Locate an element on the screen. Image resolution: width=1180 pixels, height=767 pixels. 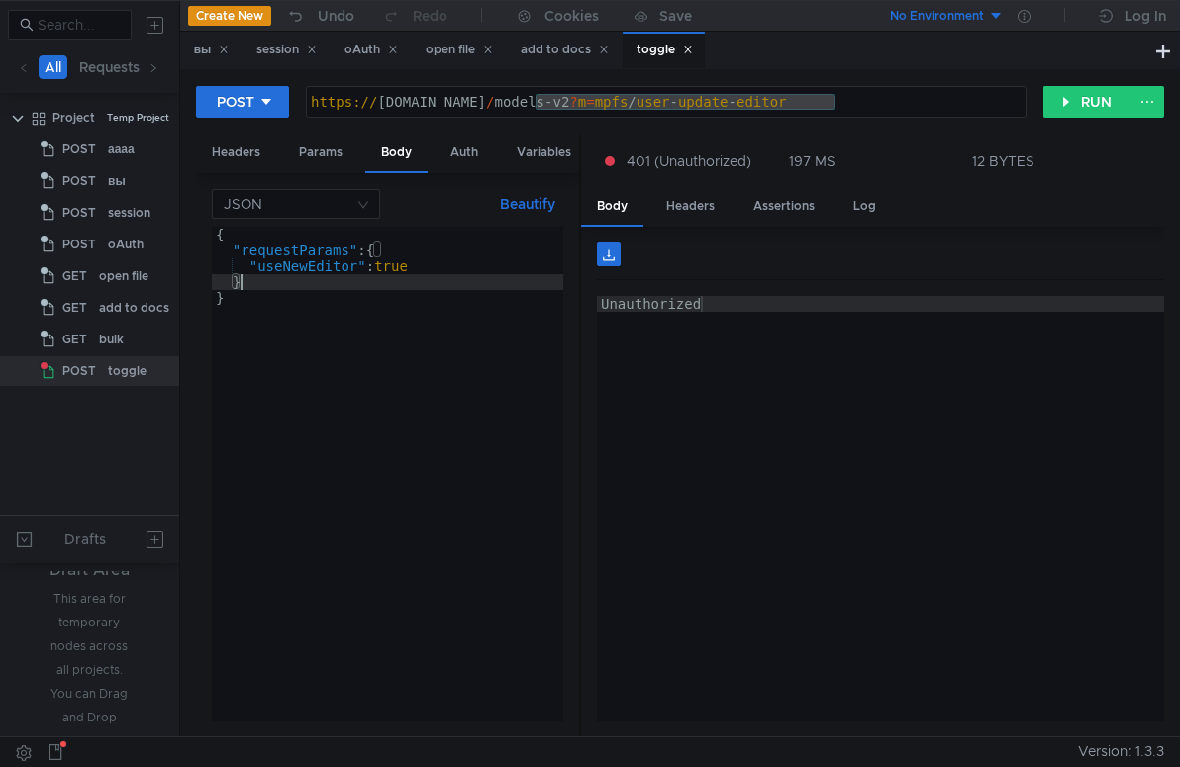
button: RUN is located at coordinates (1087, 102).